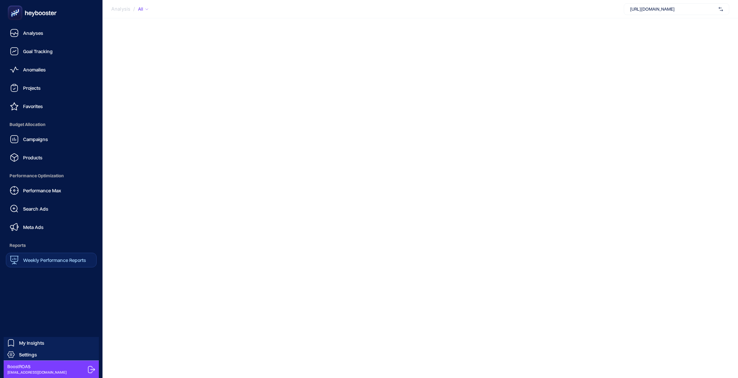  What do you see at coordinates (31, 343) in the screenshot?
I see `span: My Insights` at bounding box center [31, 343].